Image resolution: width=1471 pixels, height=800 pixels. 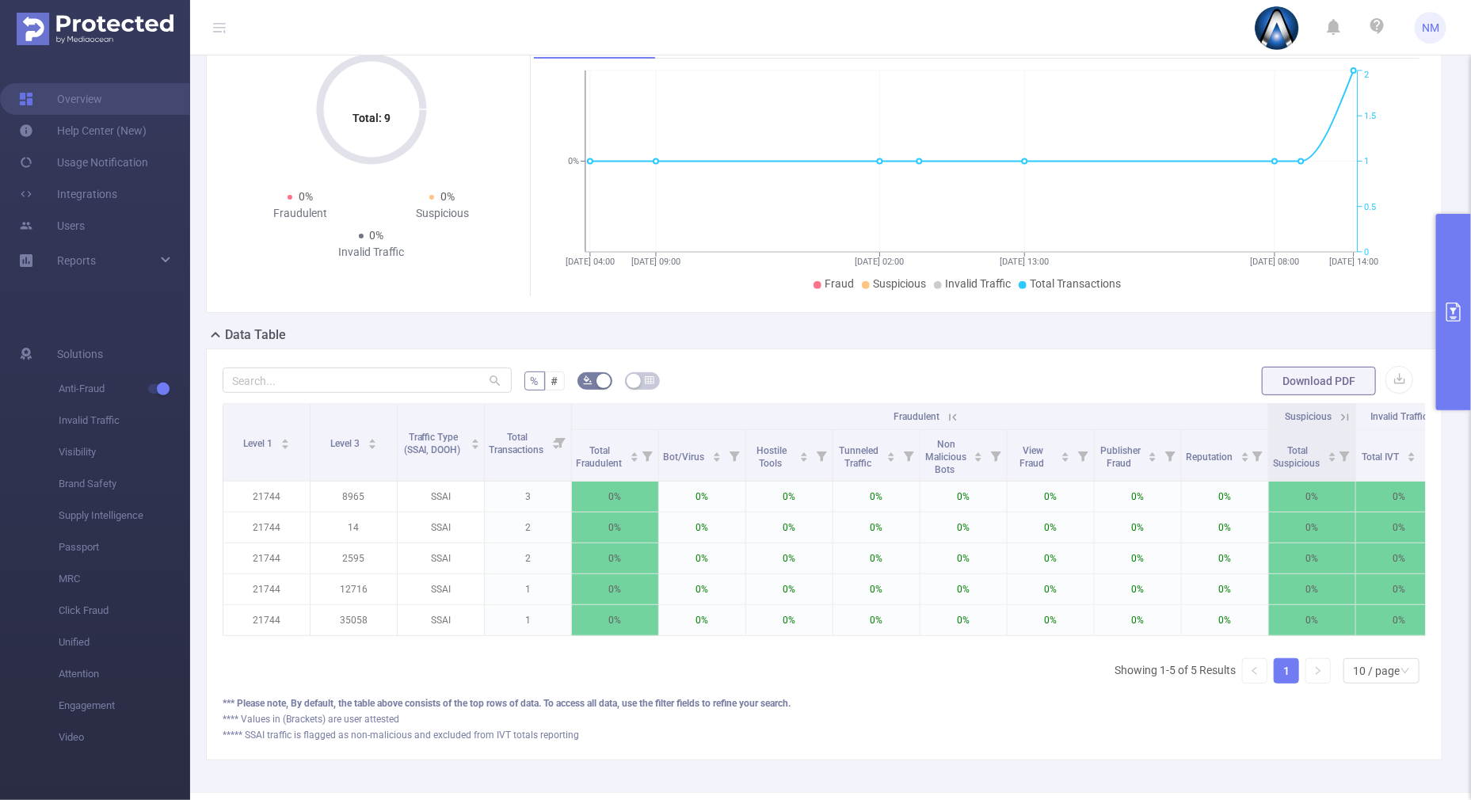 I want to click on span: Total Fraudulent, so click(x=600, y=457).